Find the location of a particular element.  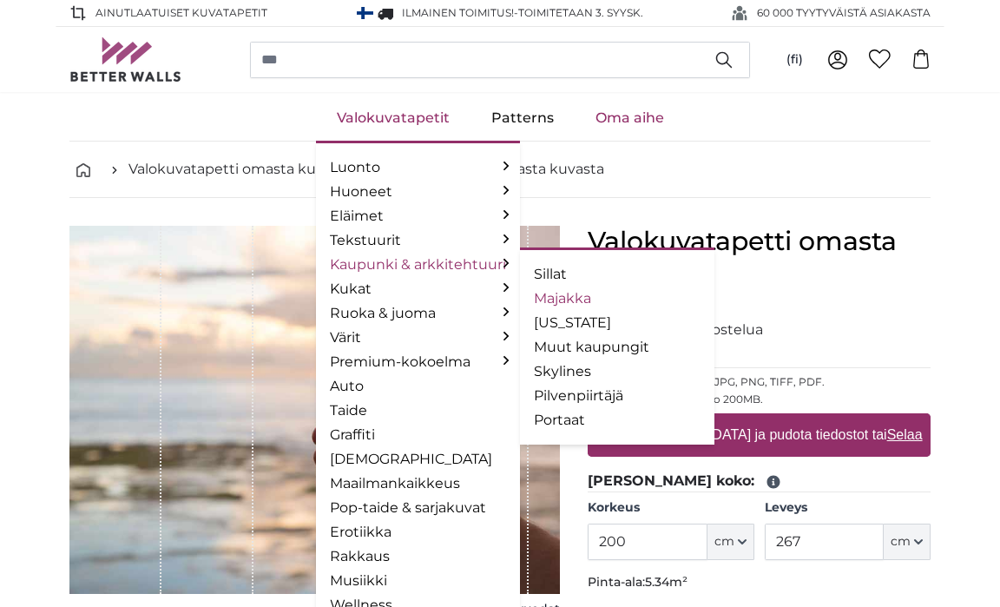

a: Ruoka & juoma is located at coordinates (418, 314).